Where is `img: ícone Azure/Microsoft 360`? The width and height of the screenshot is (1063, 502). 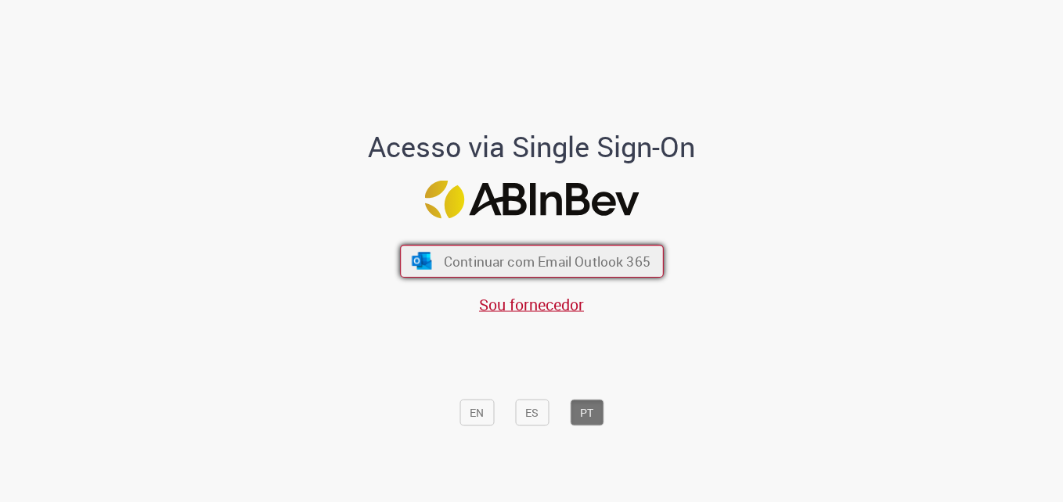
img: ícone Azure/Microsoft 360 is located at coordinates (421, 261).